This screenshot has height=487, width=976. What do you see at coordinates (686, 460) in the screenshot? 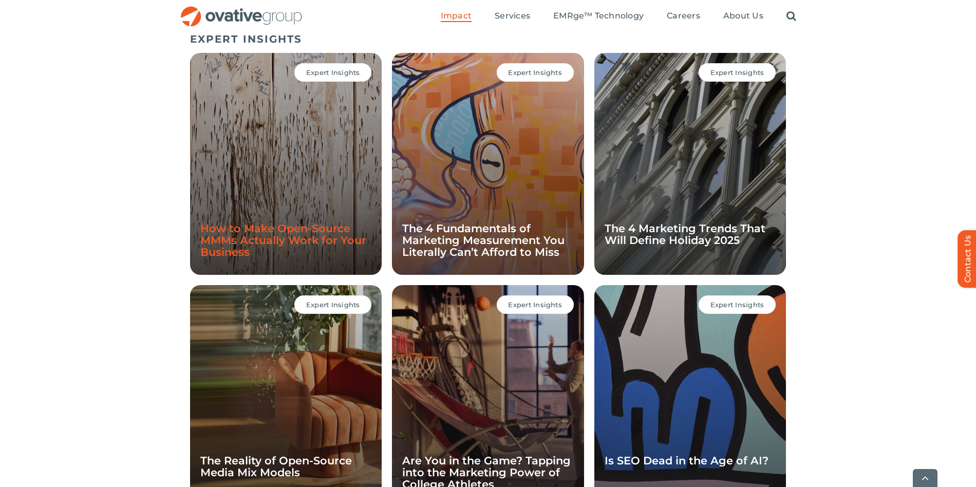
I see `a: Is SEO Dead in the Age of AI?` at bounding box center [686, 460].